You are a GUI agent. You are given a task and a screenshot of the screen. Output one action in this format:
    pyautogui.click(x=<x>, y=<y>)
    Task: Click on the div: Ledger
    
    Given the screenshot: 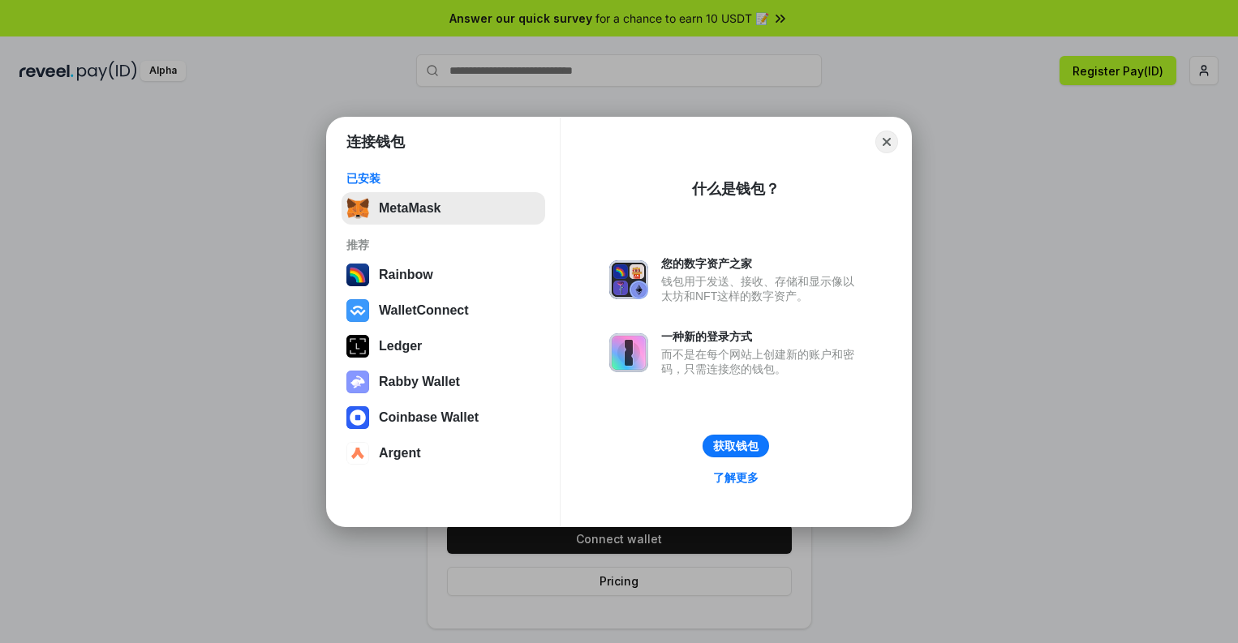 What is the action you would take?
    pyautogui.click(x=400, y=346)
    